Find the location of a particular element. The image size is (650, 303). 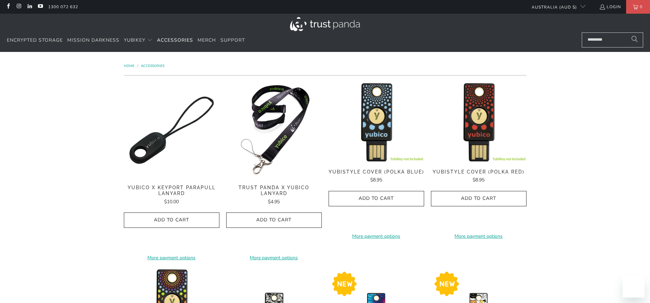

span: $4.95 is located at coordinates (274, 201).